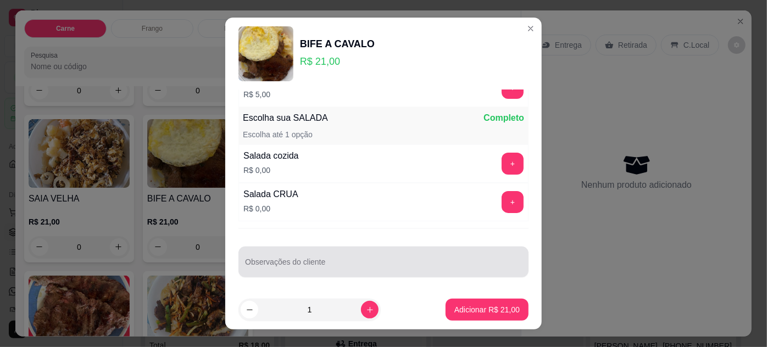 This screenshot has width=767, height=347. Describe the element at coordinates (271, 194) in the screenshot. I see `div: Salada CRUA` at that location.